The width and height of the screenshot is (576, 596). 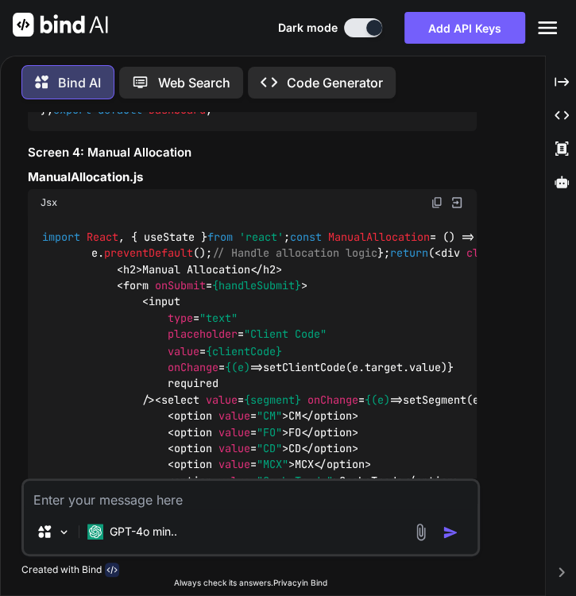 I want to click on span: from, so click(x=220, y=237).